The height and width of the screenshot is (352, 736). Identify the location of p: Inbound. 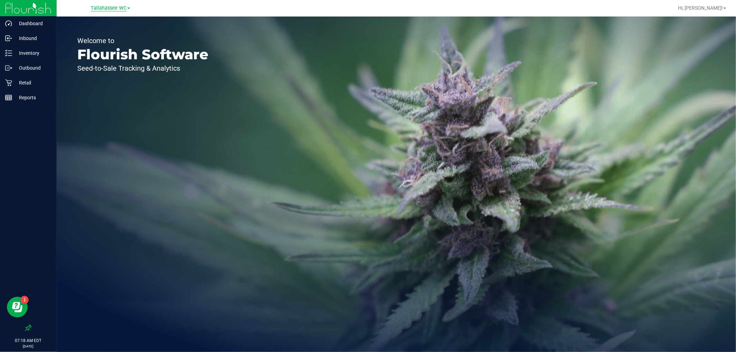
(33, 38).